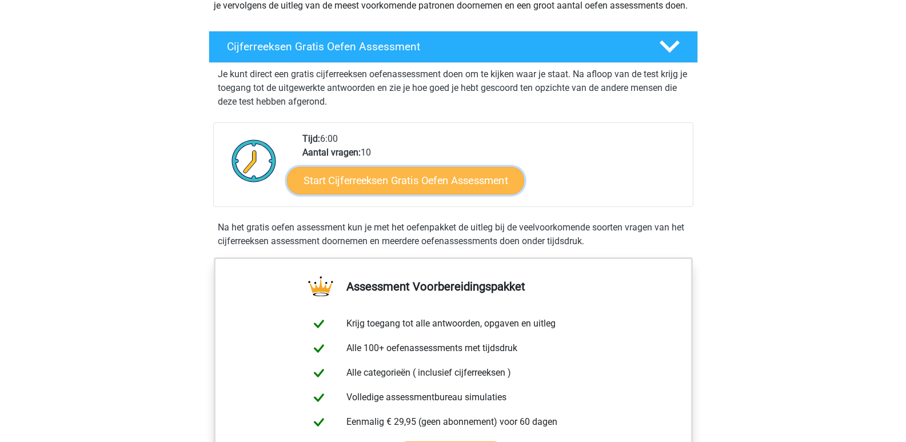 The image size is (906, 442). What do you see at coordinates (311, 138) in the screenshot?
I see `b: Tijd:` at bounding box center [311, 138].